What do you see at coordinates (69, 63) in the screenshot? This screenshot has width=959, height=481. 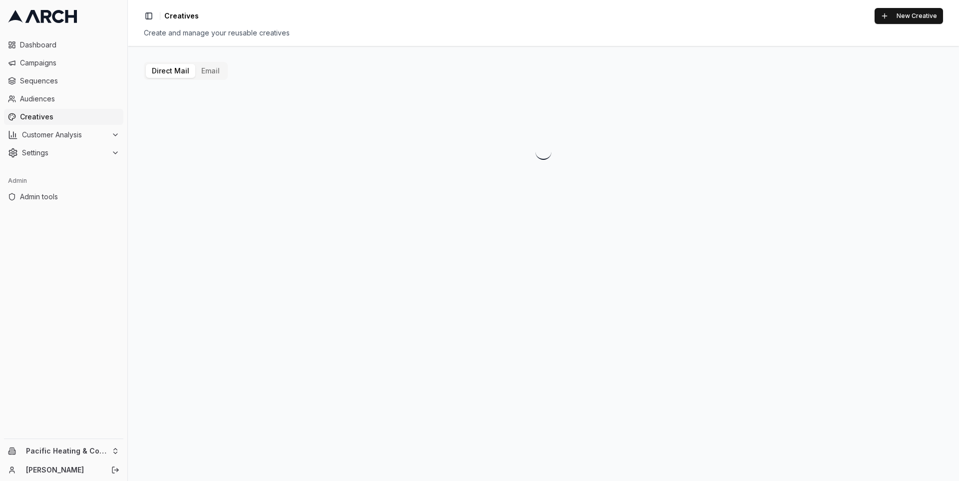 I see `span: Campaigns` at bounding box center [69, 63].